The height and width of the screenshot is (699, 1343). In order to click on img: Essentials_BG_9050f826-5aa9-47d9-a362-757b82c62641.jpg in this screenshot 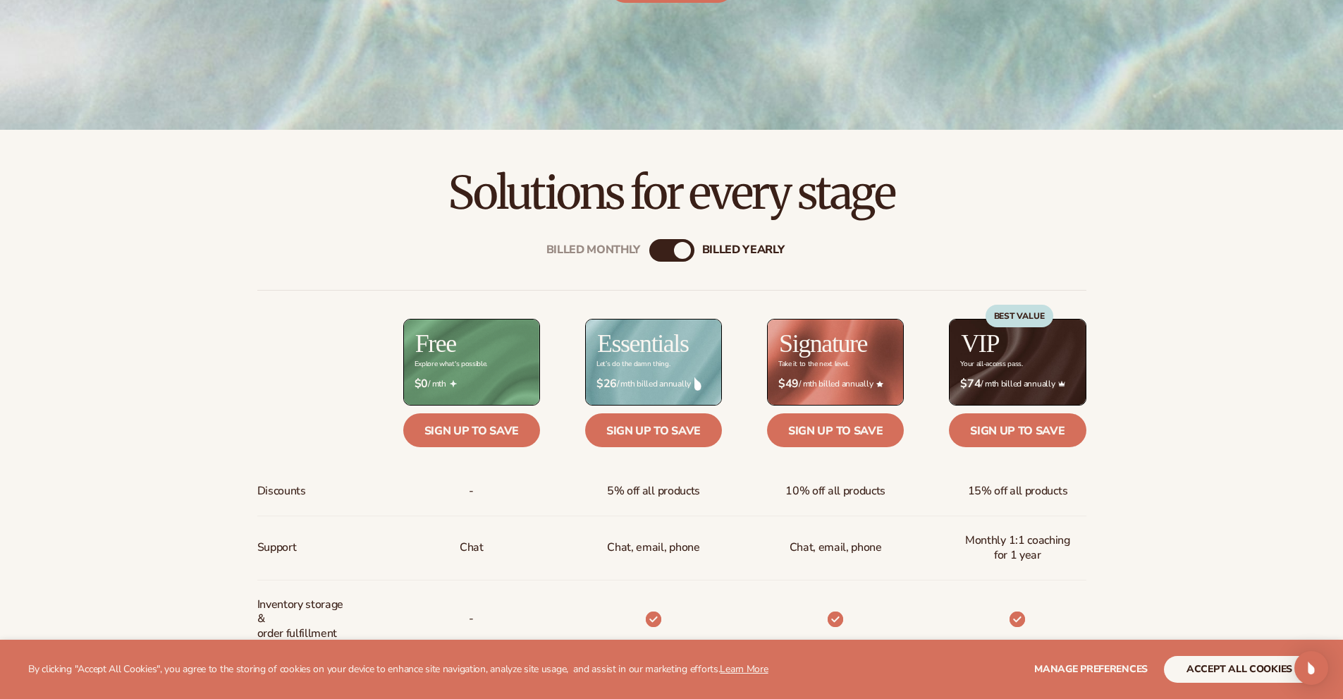, I will do `click(654, 362)`.